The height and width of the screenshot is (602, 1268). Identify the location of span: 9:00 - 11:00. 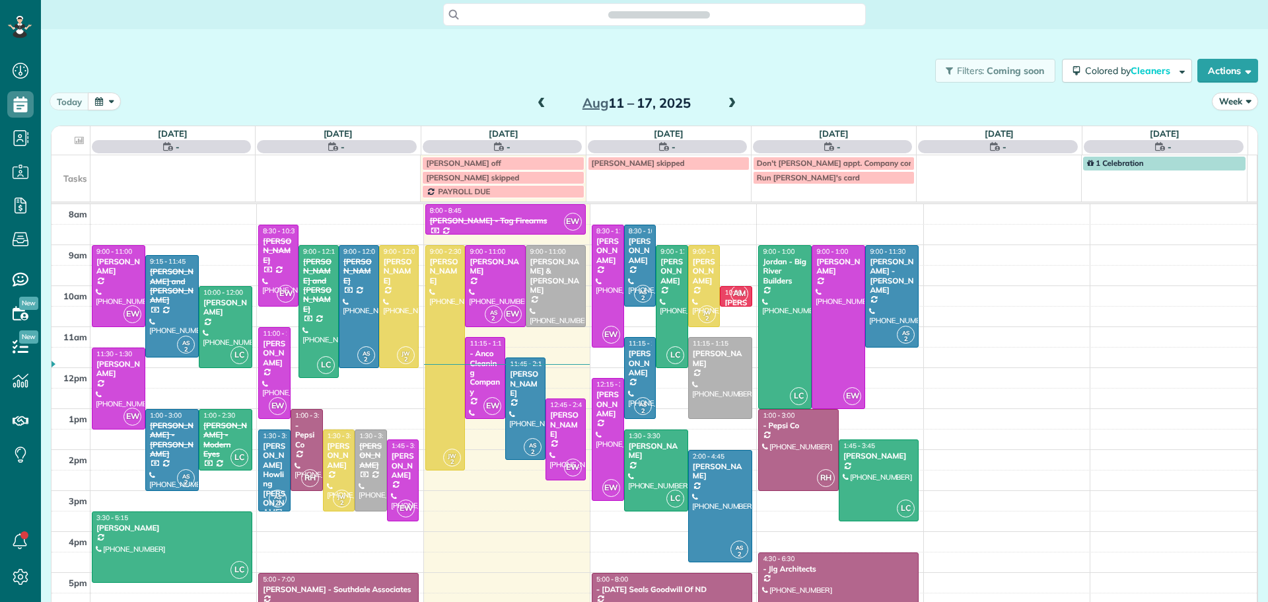
(710, 251).